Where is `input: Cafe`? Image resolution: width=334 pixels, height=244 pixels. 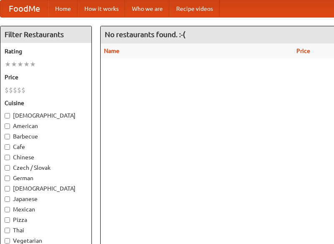 input: Cafe is located at coordinates (7, 147).